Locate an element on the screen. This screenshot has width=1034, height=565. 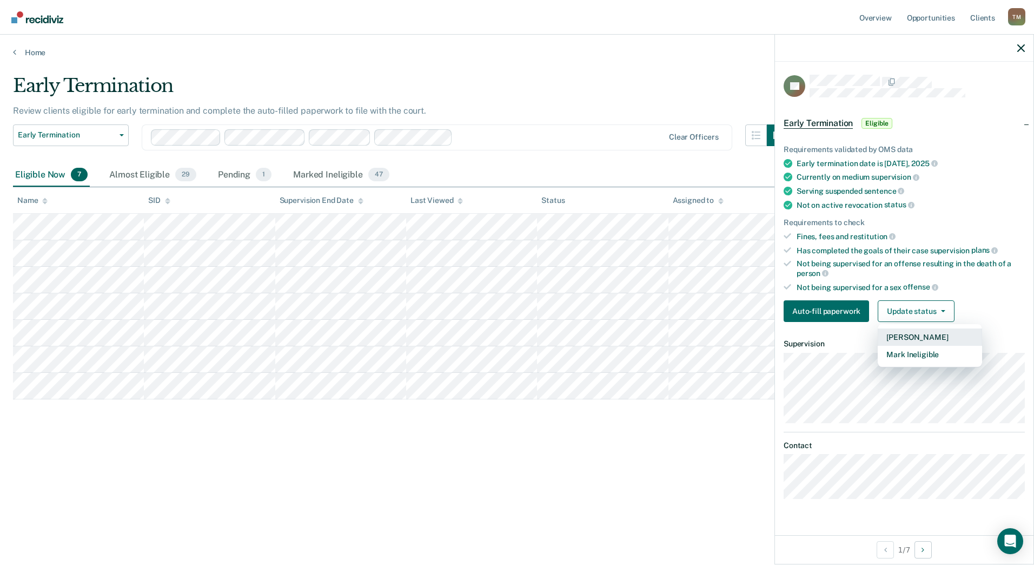
div: Open Intercom Messenger is located at coordinates (1010, 541).